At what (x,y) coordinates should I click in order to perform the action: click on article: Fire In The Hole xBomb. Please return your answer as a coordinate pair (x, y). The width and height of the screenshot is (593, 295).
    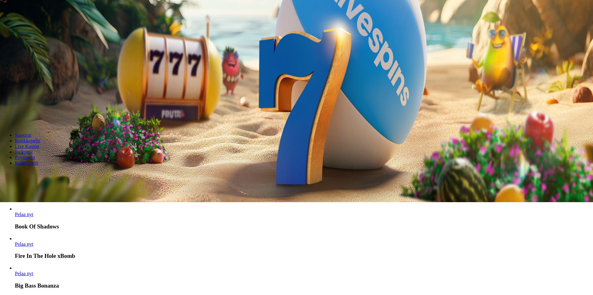
    Looking at the image, I should click on (302, 248).